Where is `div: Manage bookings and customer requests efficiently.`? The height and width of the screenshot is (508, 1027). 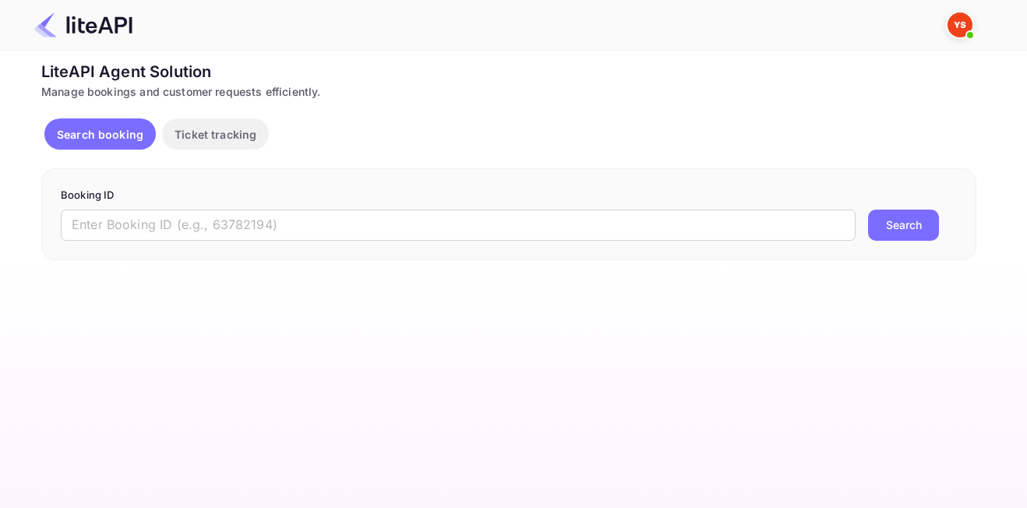
div: Manage bookings and customer requests efficiently. is located at coordinates (509, 91).